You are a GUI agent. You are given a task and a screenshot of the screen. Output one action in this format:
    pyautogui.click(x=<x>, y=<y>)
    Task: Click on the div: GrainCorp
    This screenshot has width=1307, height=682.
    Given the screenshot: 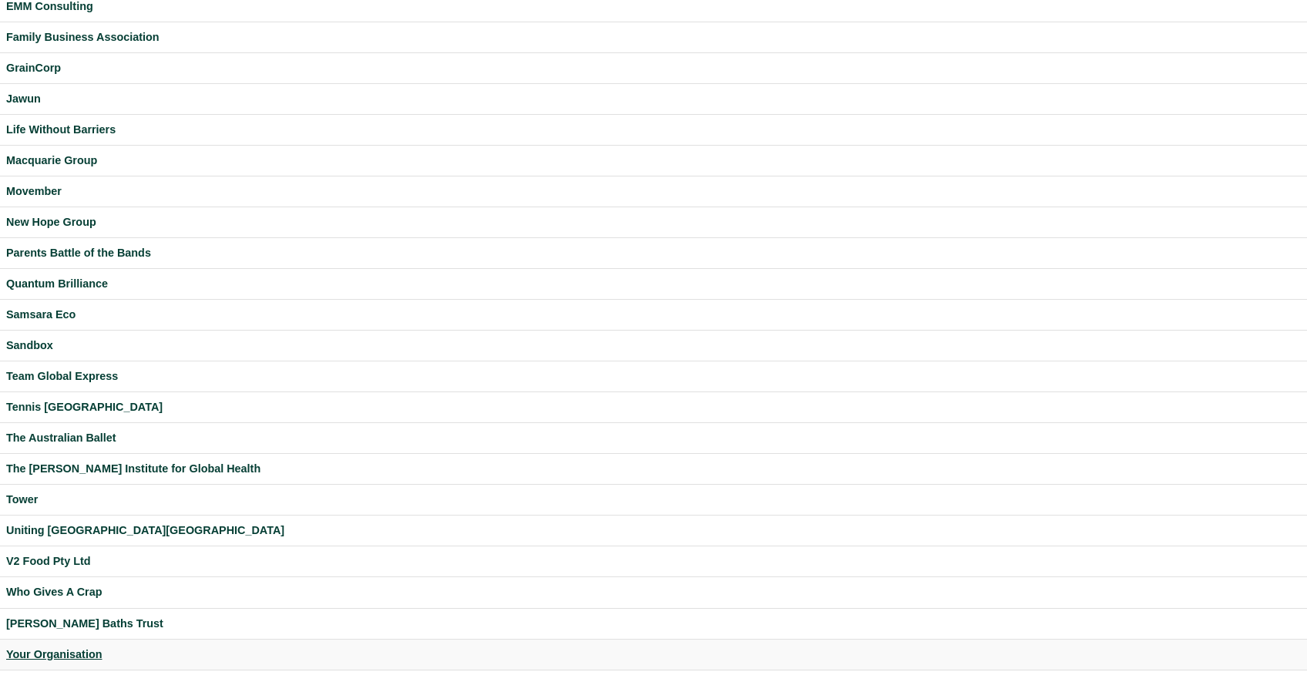 What is the action you would take?
    pyautogui.click(x=653, y=68)
    